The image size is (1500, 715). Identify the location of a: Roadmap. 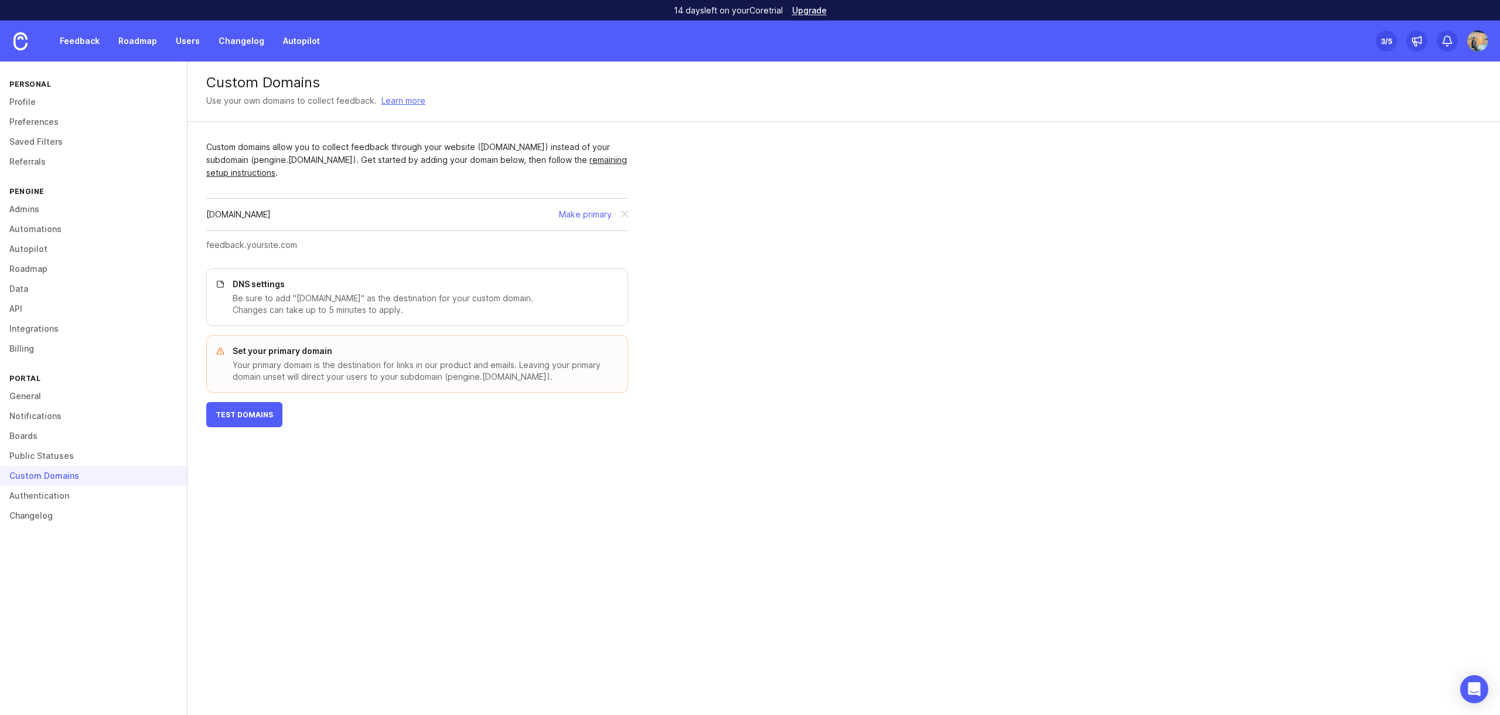
(138, 41).